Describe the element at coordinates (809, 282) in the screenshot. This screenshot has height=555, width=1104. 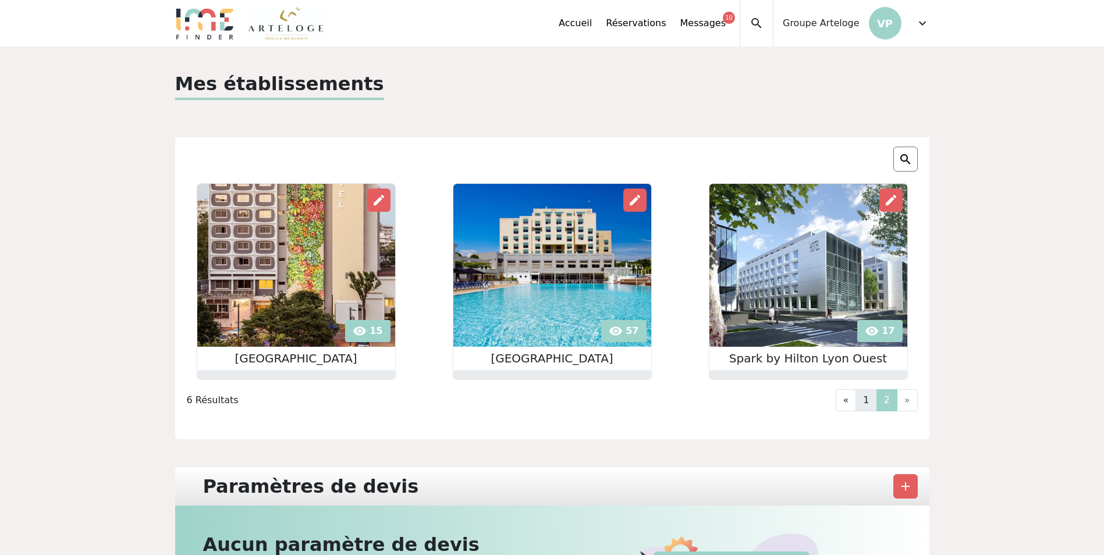
I see `div: visibility 17 edit Spark by Hilton Lyon Ouest` at that location.